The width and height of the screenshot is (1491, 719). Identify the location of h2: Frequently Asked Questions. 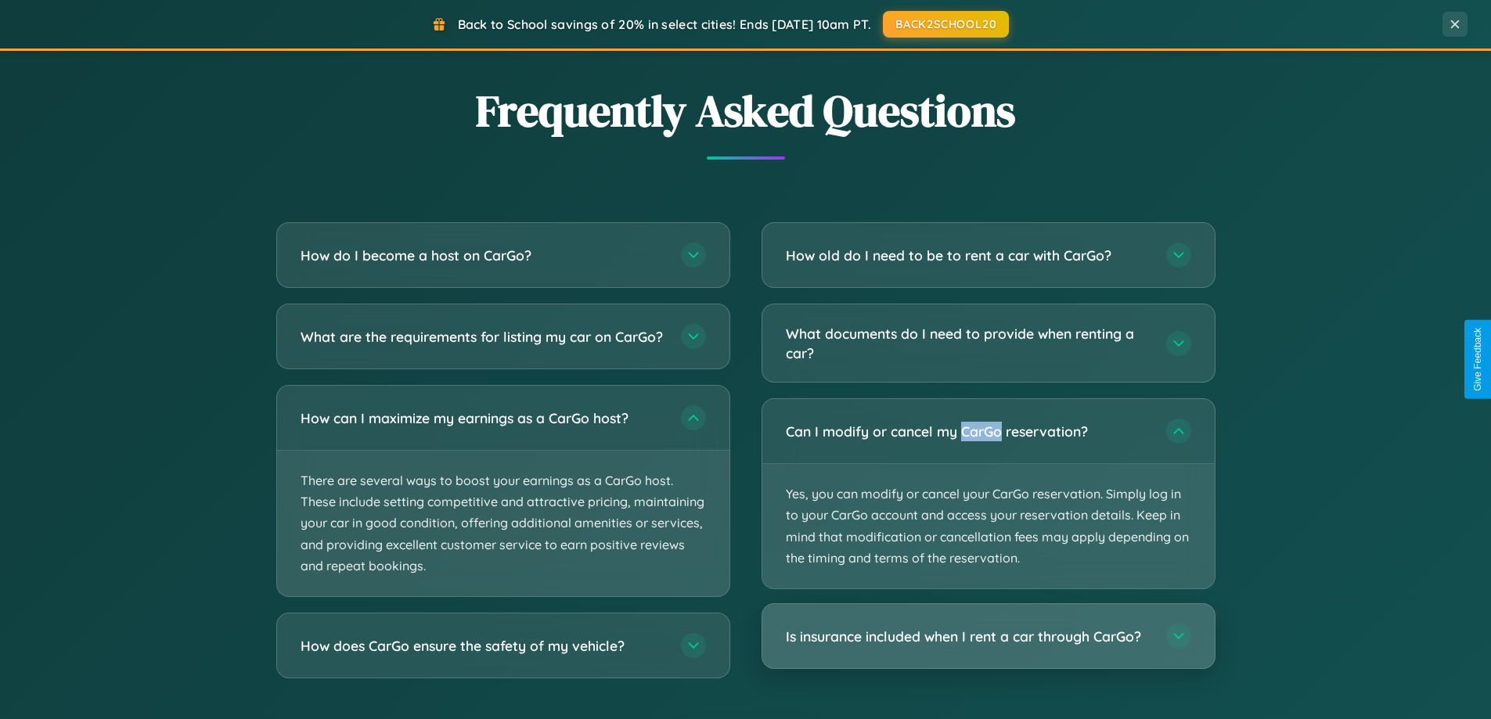
(746, 110).